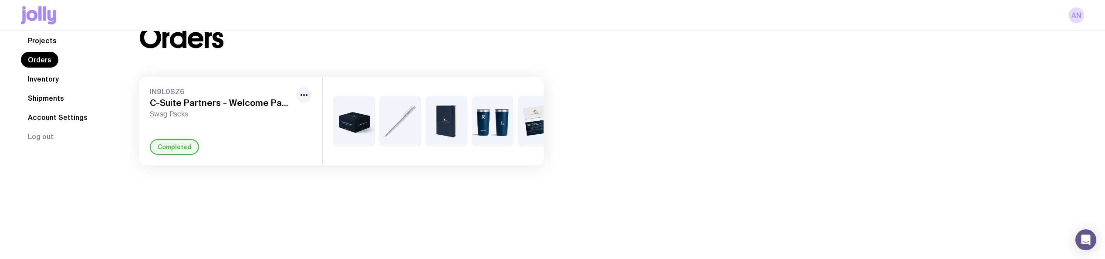 This screenshot has width=1105, height=259. What do you see at coordinates (42, 41) in the screenshot?
I see `a: Projects` at bounding box center [42, 41].